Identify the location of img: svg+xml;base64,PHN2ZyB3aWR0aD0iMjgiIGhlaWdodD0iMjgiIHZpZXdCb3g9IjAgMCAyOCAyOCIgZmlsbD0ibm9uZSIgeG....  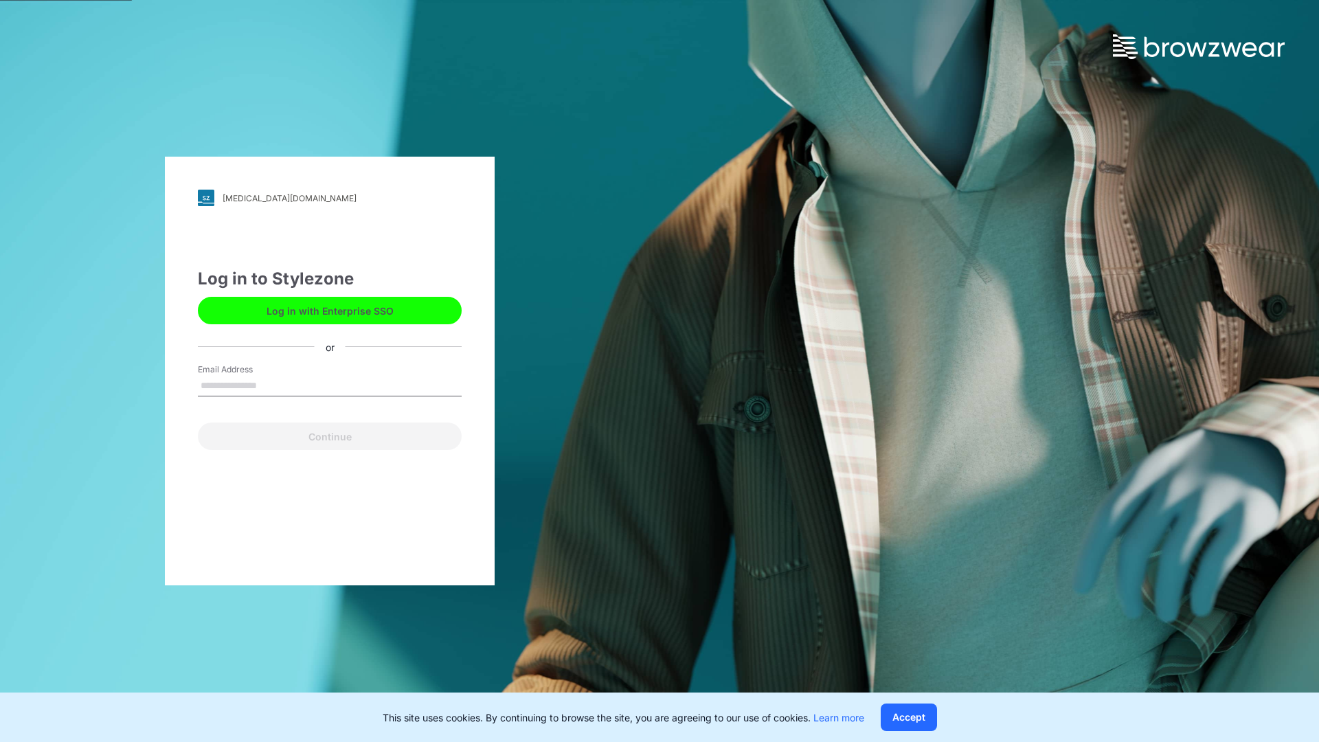
(206, 198).